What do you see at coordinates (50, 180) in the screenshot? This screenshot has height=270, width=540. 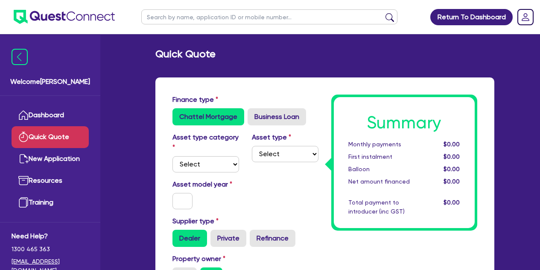 I see `a: Resources` at bounding box center [50, 180].